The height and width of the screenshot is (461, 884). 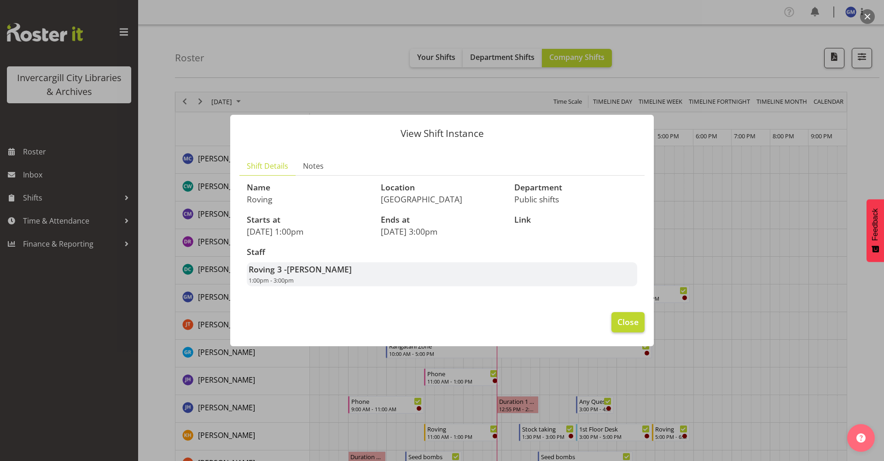 What do you see at coordinates (576, 199) in the screenshot?
I see `p: Public shifts` at bounding box center [576, 199].